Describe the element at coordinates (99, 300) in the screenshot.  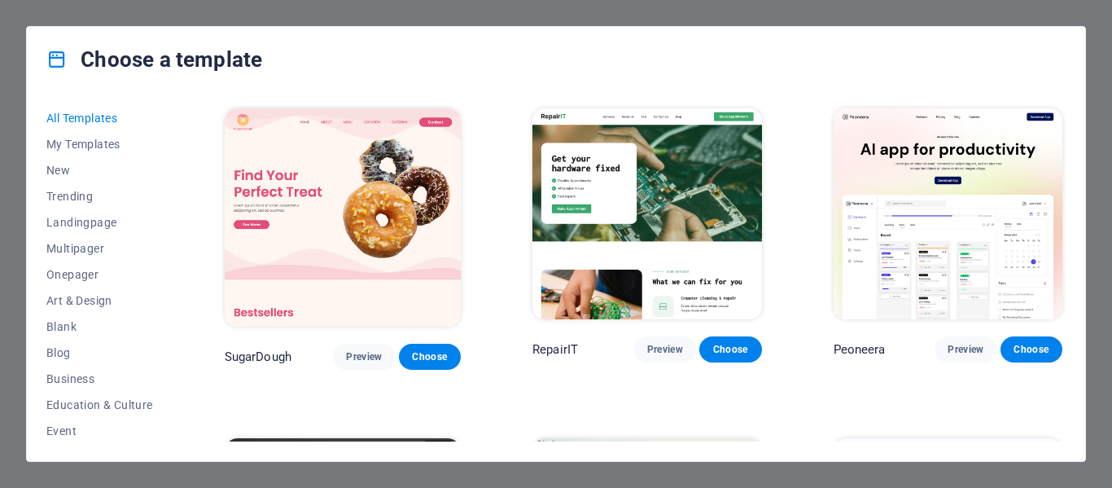
I see `span: Art & Design` at that location.